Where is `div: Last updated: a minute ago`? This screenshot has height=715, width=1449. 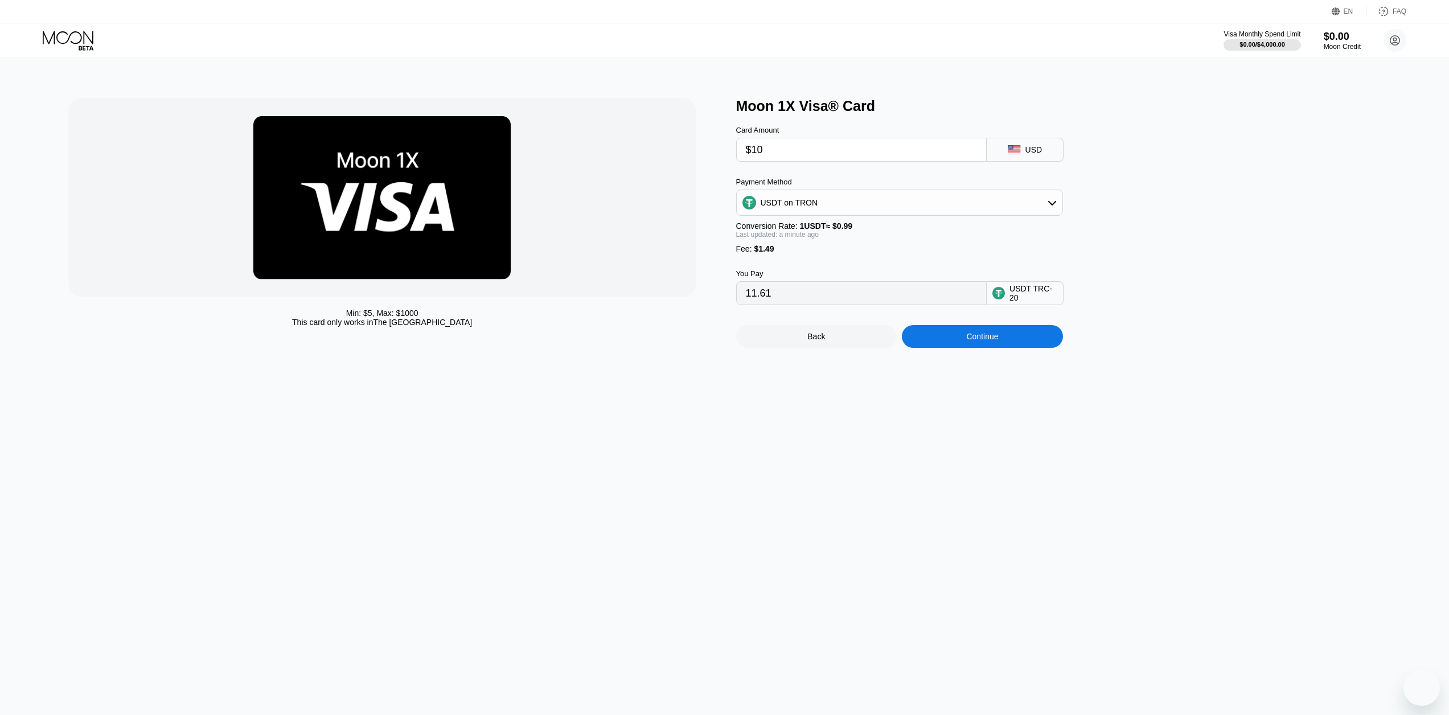 div: Last updated: a minute ago is located at coordinates (899, 235).